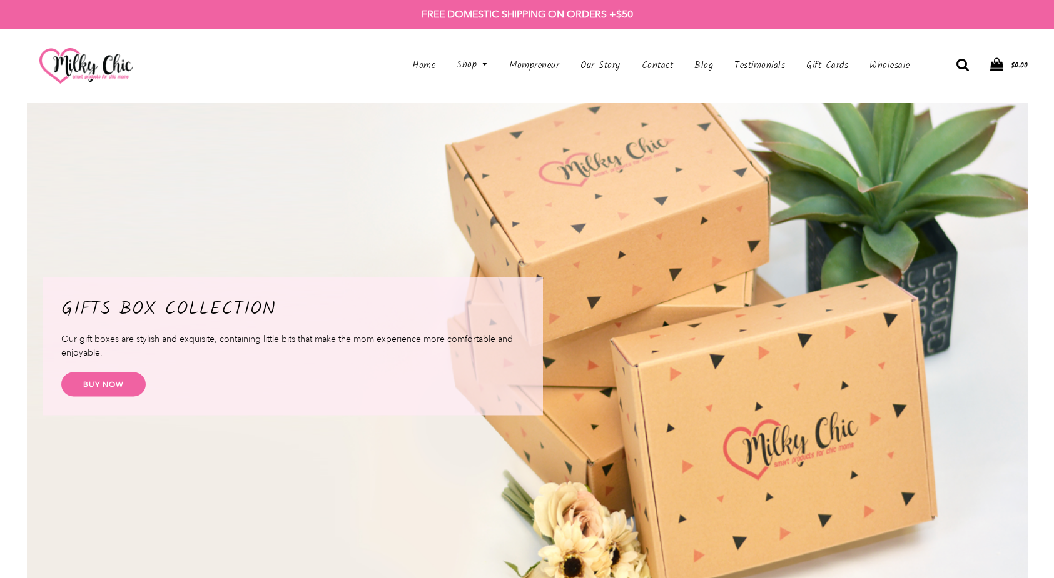 This screenshot has width=1054, height=578. Describe the element at coordinates (423, 66) in the screenshot. I see `a: Home` at that location.